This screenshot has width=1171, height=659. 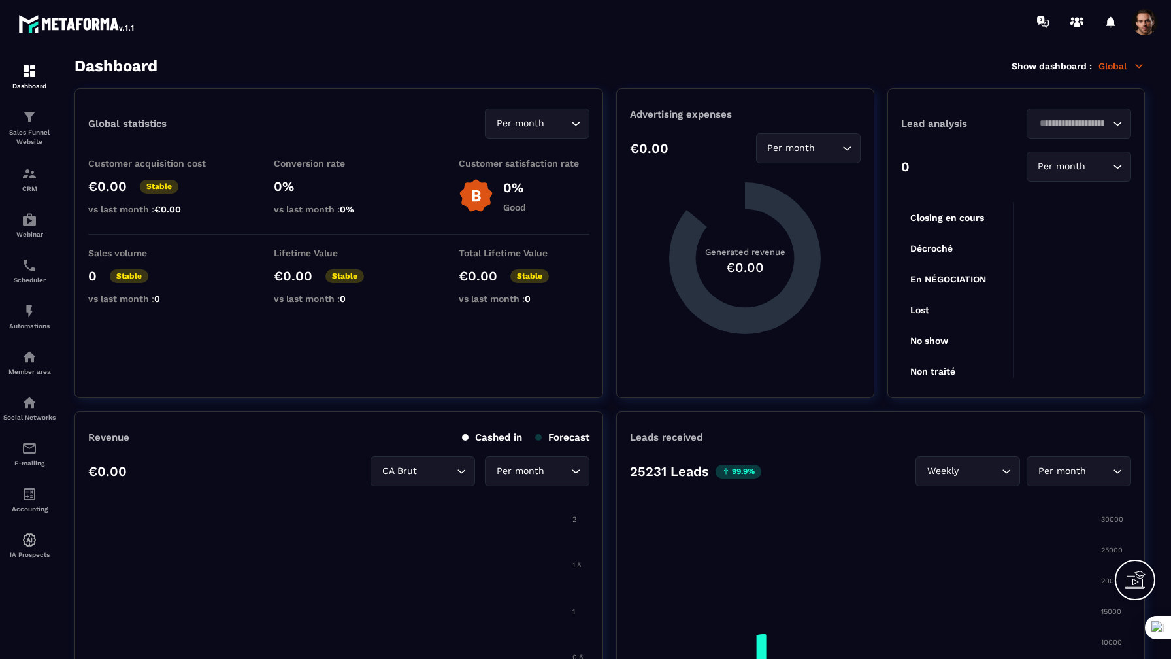 What do you see at coordinates (116, 66) in the screenshot?
I see `h3: Dashboard` at bounding box center [116, 66].